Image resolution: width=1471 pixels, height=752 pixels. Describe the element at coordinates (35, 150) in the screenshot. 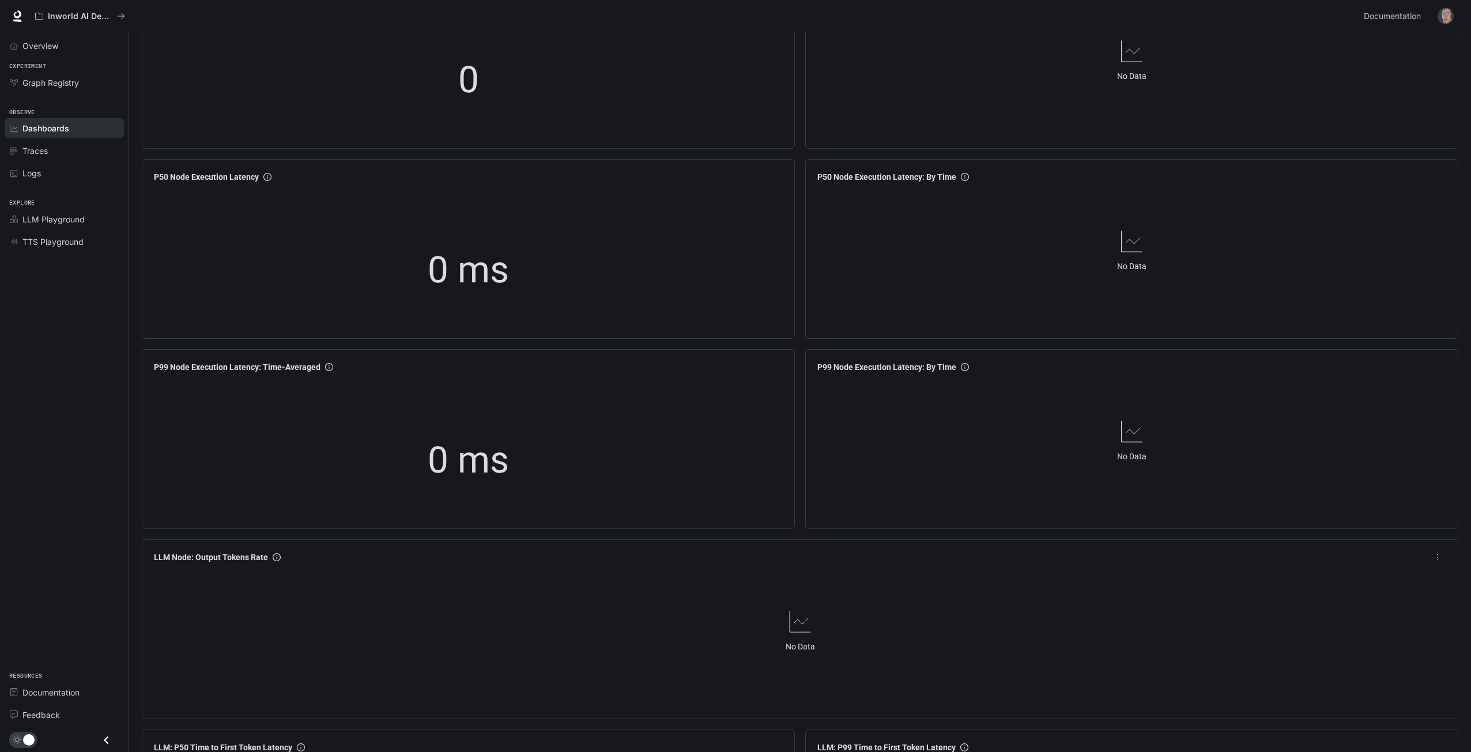

I see `span: Traces` at that location.